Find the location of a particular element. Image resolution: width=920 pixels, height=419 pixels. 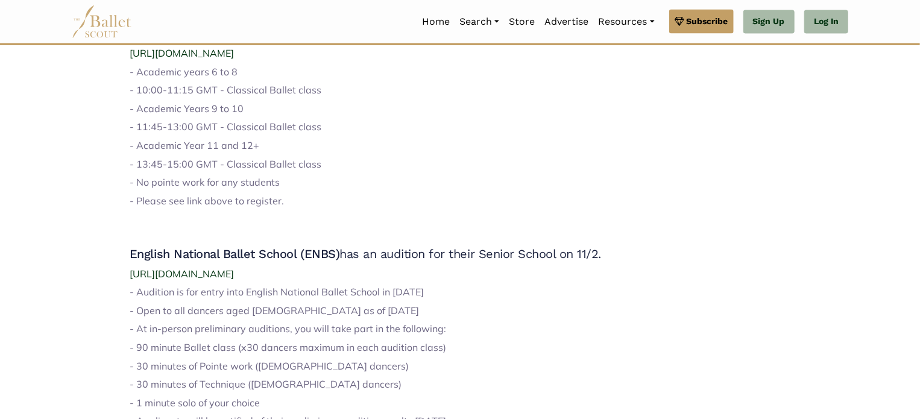

span: - 1 minute solo of your choice is located at coordinates (195, 403).